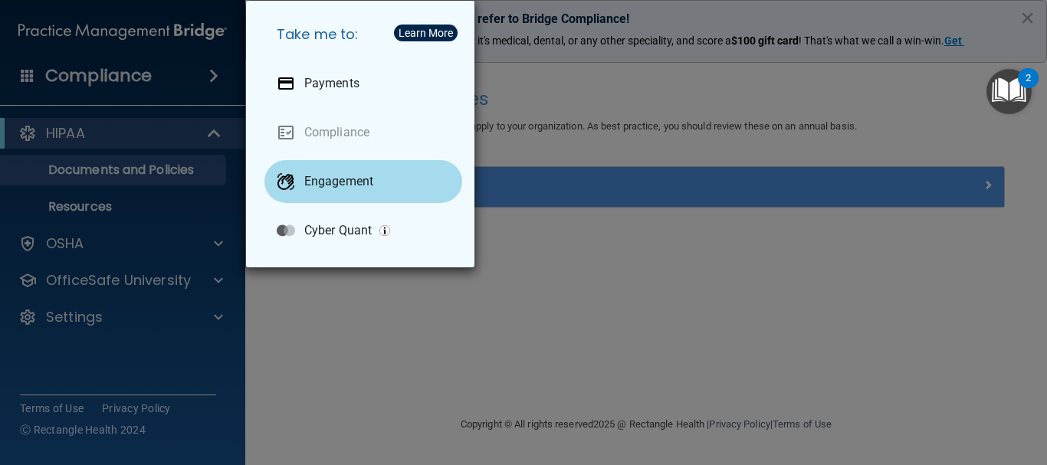 This screenshot has height=465, width=1047. I want to click on div: 2, so click(1028, 88).